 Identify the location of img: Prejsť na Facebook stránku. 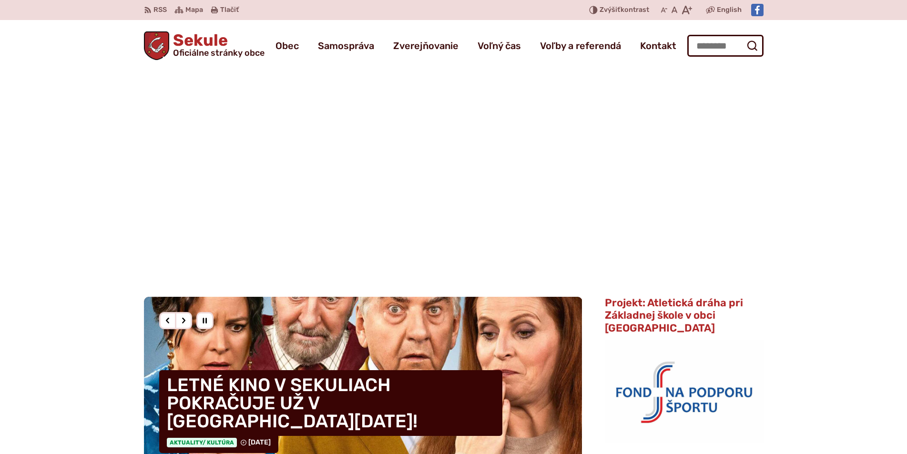
(758, 10).